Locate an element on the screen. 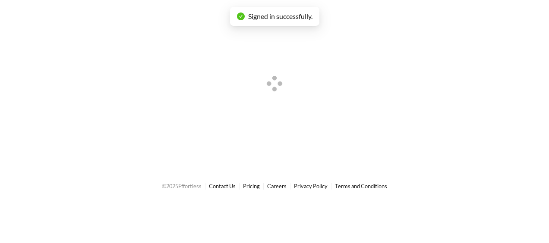 The width and height of the screenshot is (549, 243). a: Pricing is located at coordinates (251, 186).